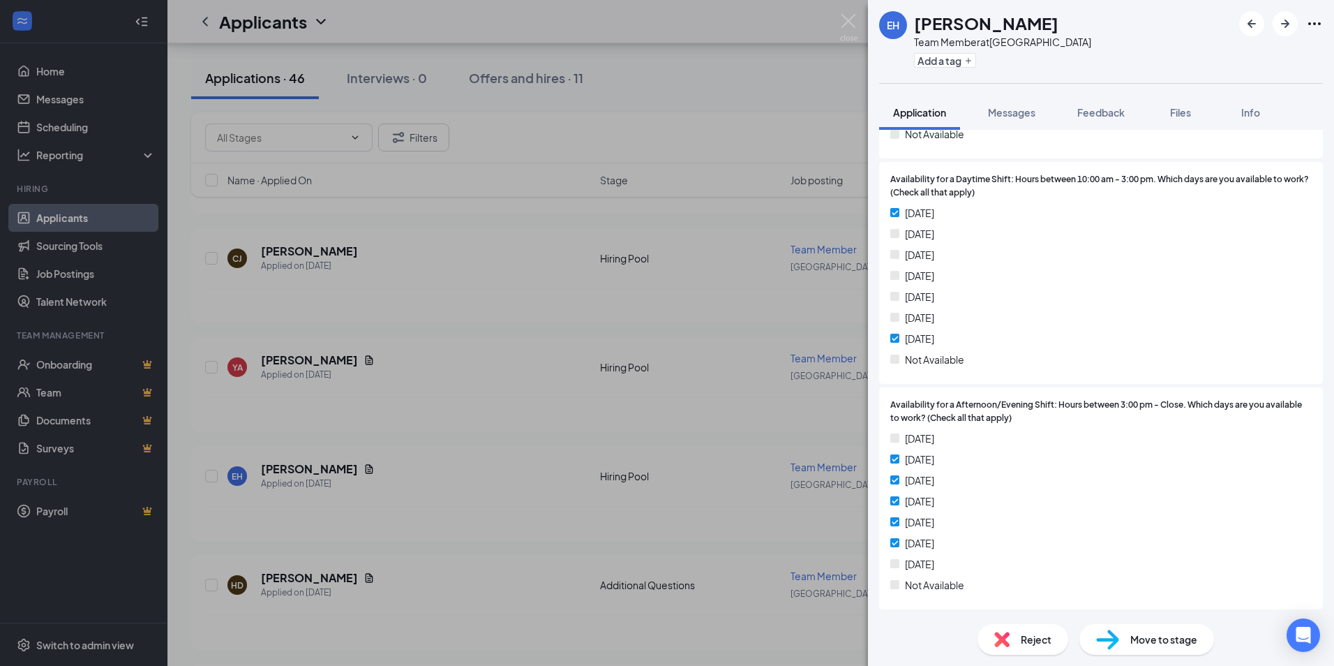  What do you see at coordinates (1036, 639) in the screenshot?
I see `span: Reject` at bounding box center [1036, 639].